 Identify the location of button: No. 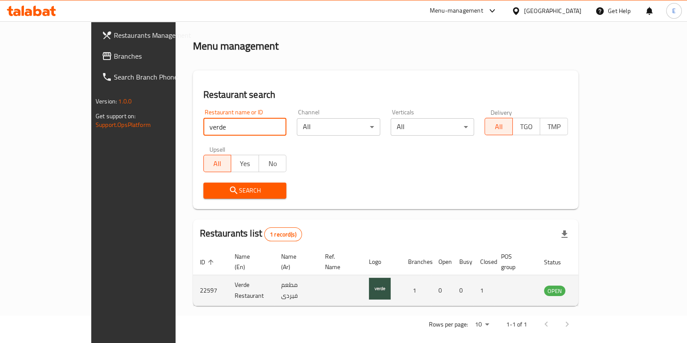
(273, 163).